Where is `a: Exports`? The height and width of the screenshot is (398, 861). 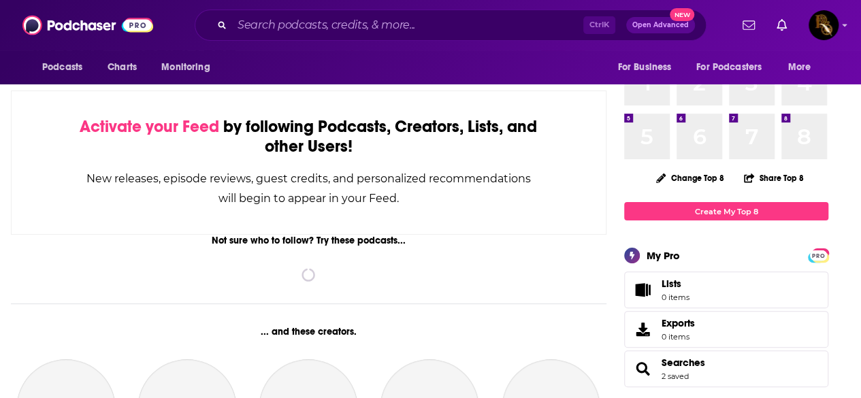 a: Exports is located at coordinates (727, 330).